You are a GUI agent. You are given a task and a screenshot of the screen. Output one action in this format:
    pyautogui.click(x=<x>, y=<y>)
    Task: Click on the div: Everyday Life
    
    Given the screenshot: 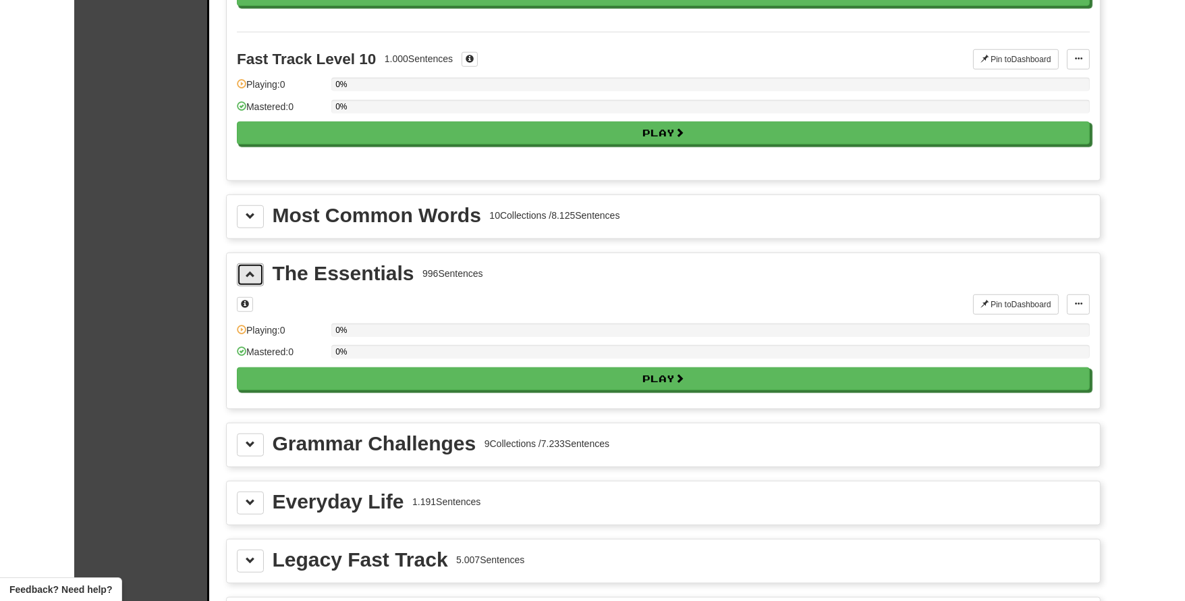 What is the action you would take?
    pyautogui.click(x=338, y=502)
    